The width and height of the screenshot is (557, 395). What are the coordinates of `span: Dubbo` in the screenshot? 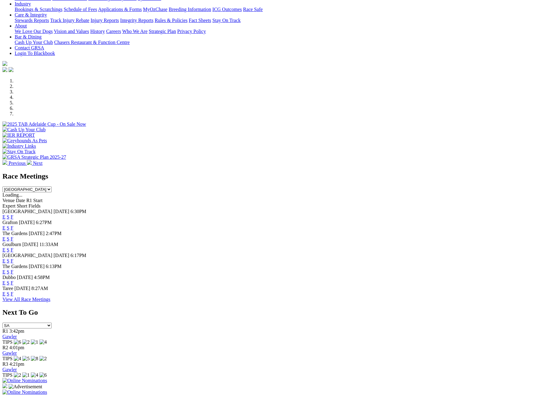 It's located at (9, 277).